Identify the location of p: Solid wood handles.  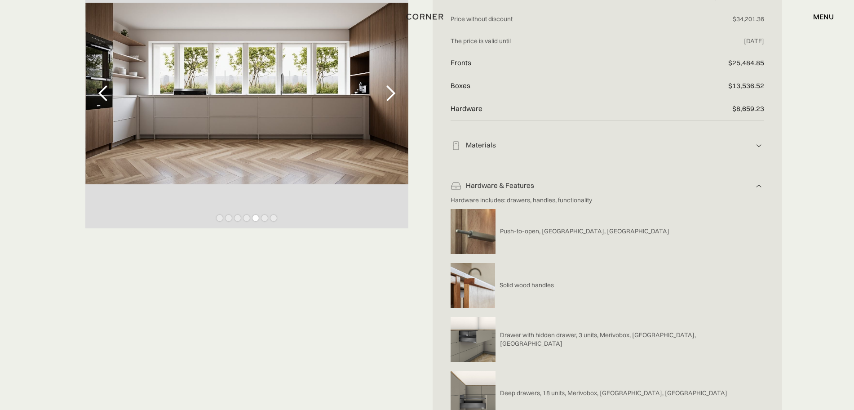
(526, 285).